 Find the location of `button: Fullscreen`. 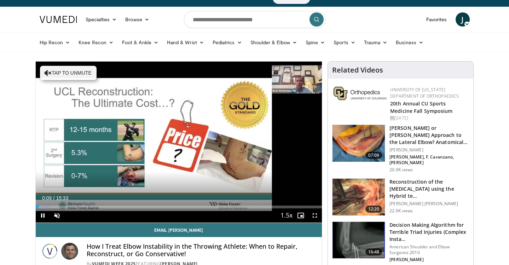

button: Fullscreen is located at coordinates (315, 215).